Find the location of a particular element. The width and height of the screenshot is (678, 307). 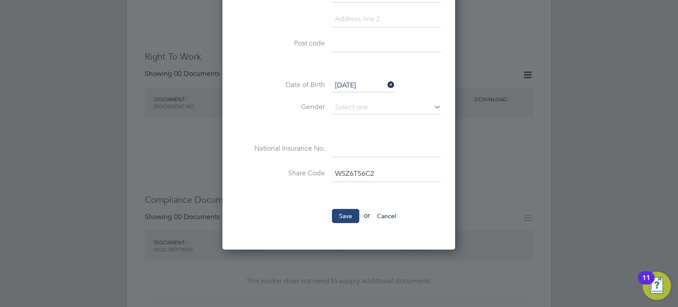

label: Date of Birth is located at coordinates (281, 85).